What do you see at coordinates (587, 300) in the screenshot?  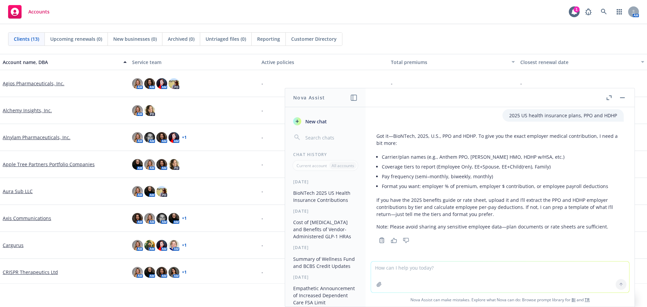 I see `a: TR` at bounding box center [587, 300].